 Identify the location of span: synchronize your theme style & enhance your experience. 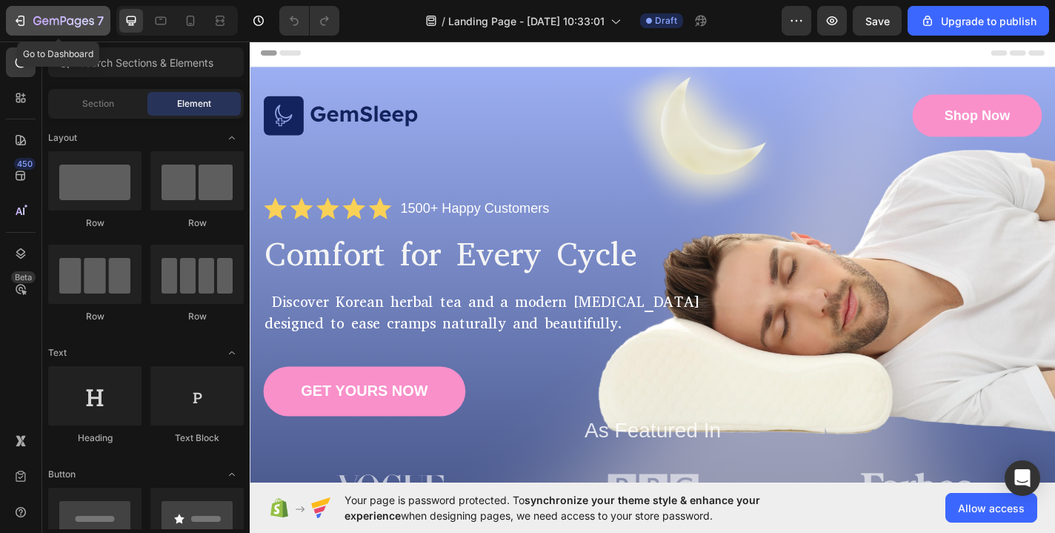
(552, 507).